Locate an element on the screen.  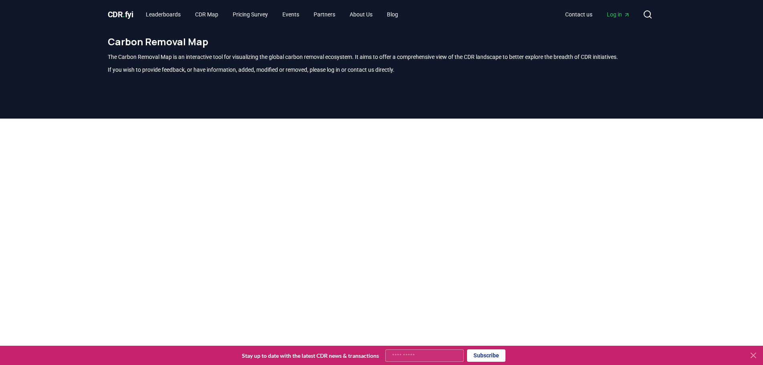
span: Log in is located at coordinates (618, 14).